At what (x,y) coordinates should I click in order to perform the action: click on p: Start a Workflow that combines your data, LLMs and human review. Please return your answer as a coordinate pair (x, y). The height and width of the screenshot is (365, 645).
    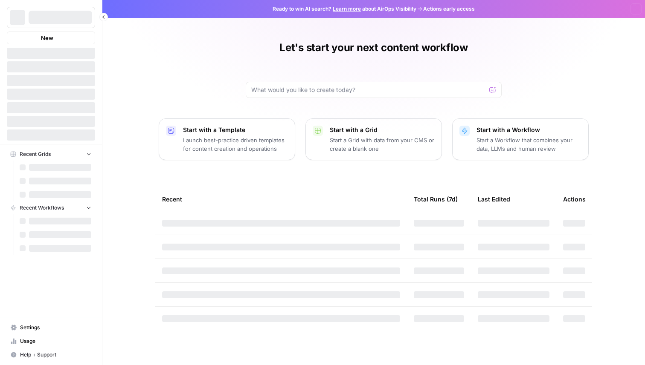
    Looking at the image, I should click on (529, 145).